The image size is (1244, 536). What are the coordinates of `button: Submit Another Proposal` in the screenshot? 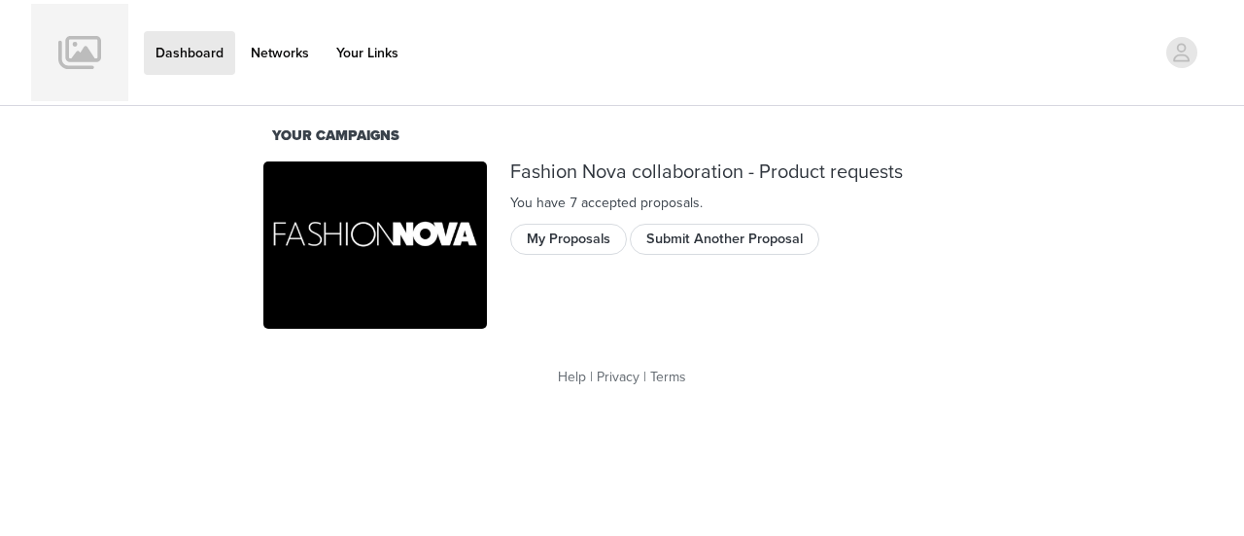 It's located at (724, 239).